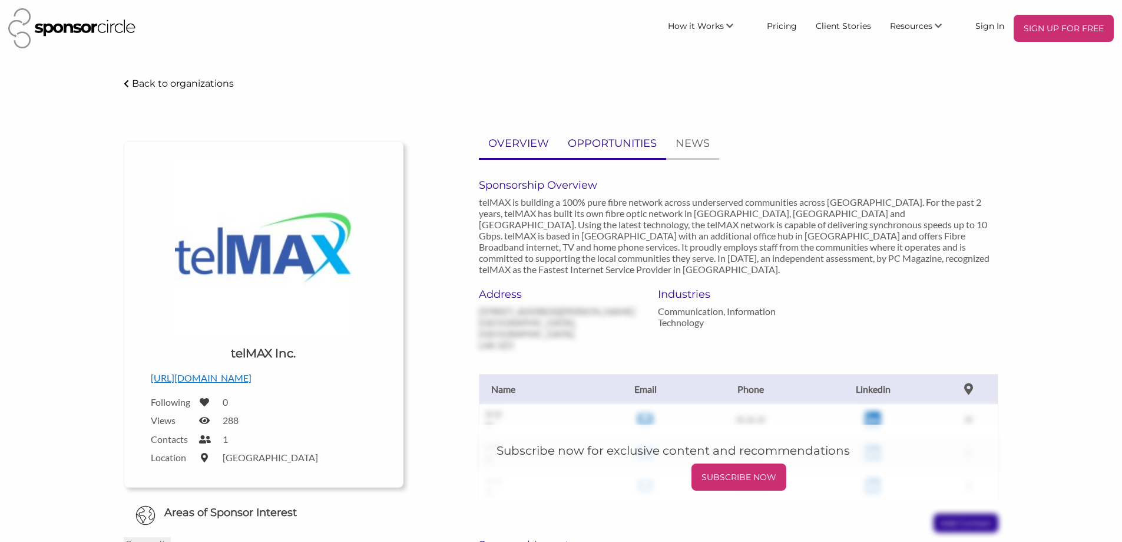 The width and height of the screenshot is (1122, 542). I want to click on label: 0, so click(225, 401).